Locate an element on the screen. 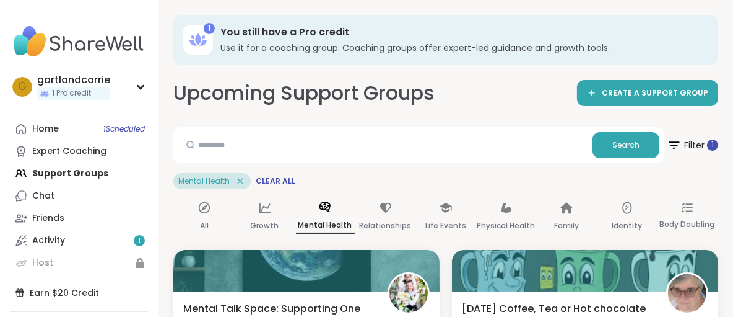  h2: Upcoming Support Groups is located at coordinates (304, 93).